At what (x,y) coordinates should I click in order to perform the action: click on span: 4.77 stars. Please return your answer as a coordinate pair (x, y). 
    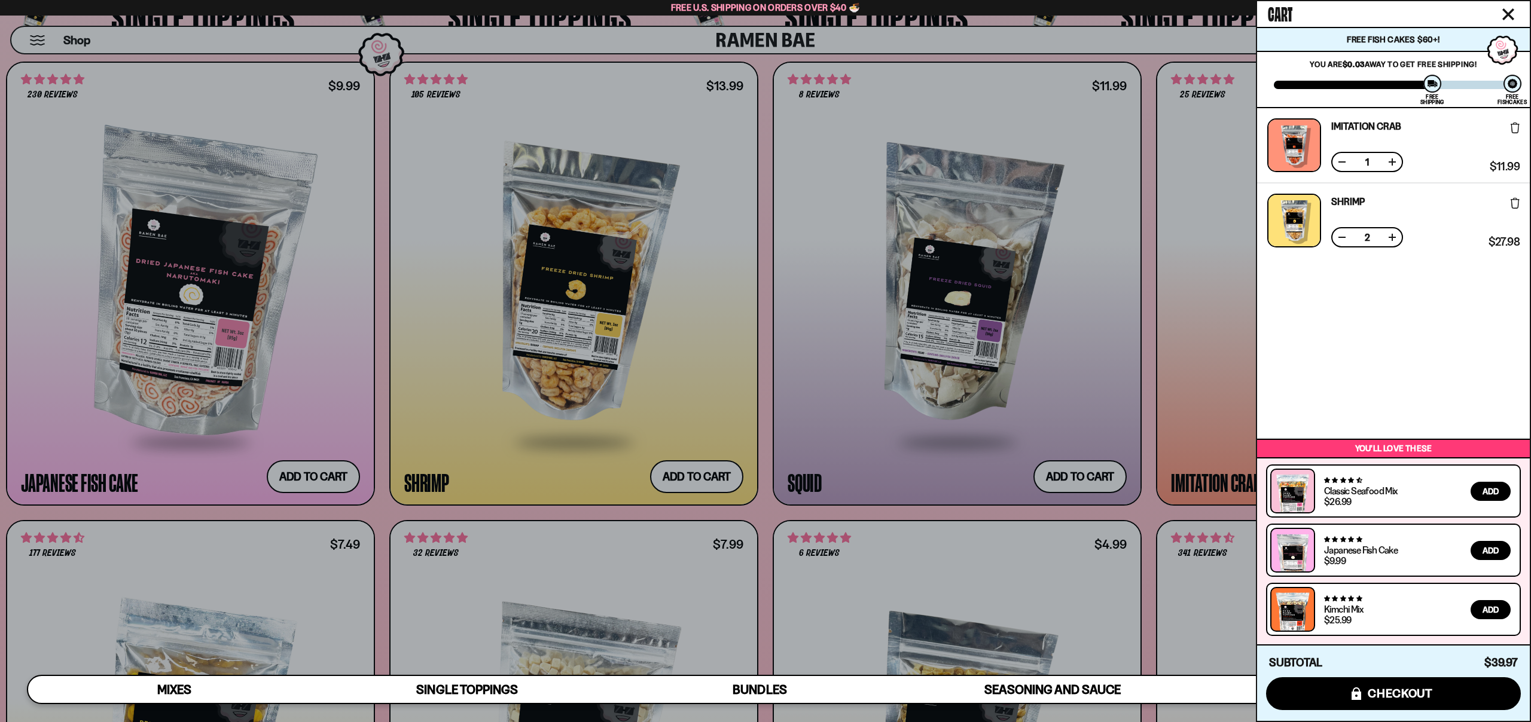
    Looking at the image, I should click on (1343, 539).